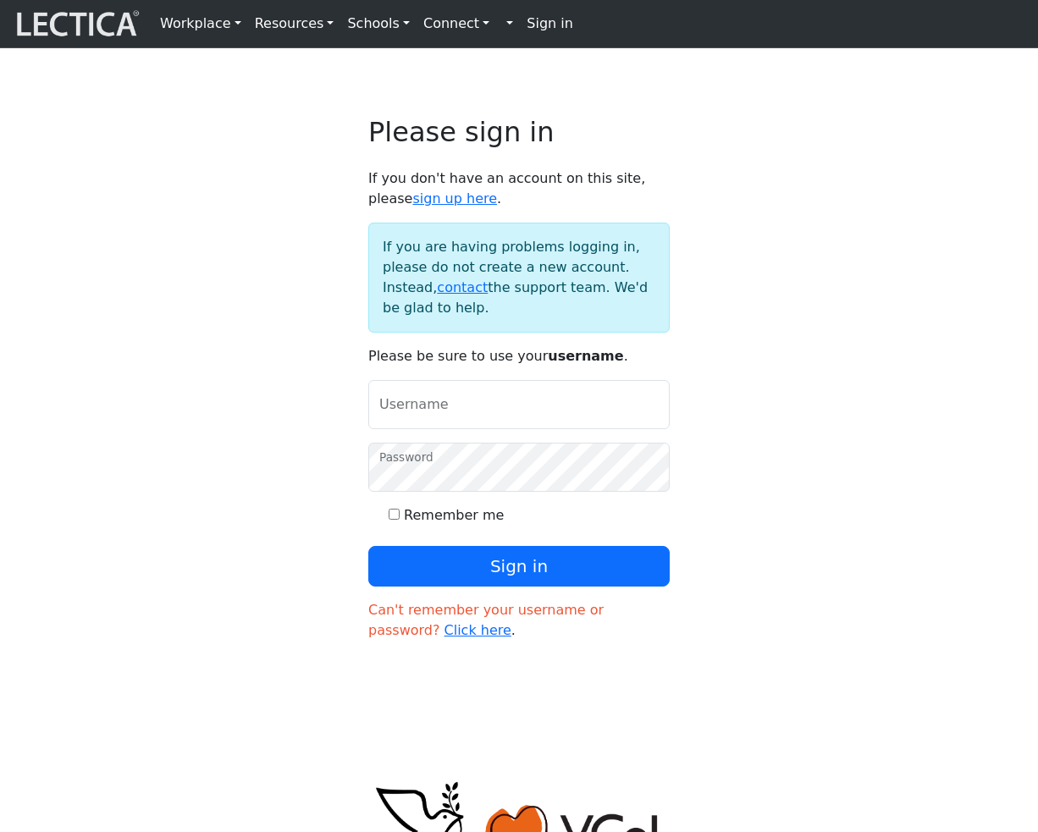 The height and width of the screenshot is (832, 1038). I want to click on span: Can't remember your username or password?, so click(486, 619).